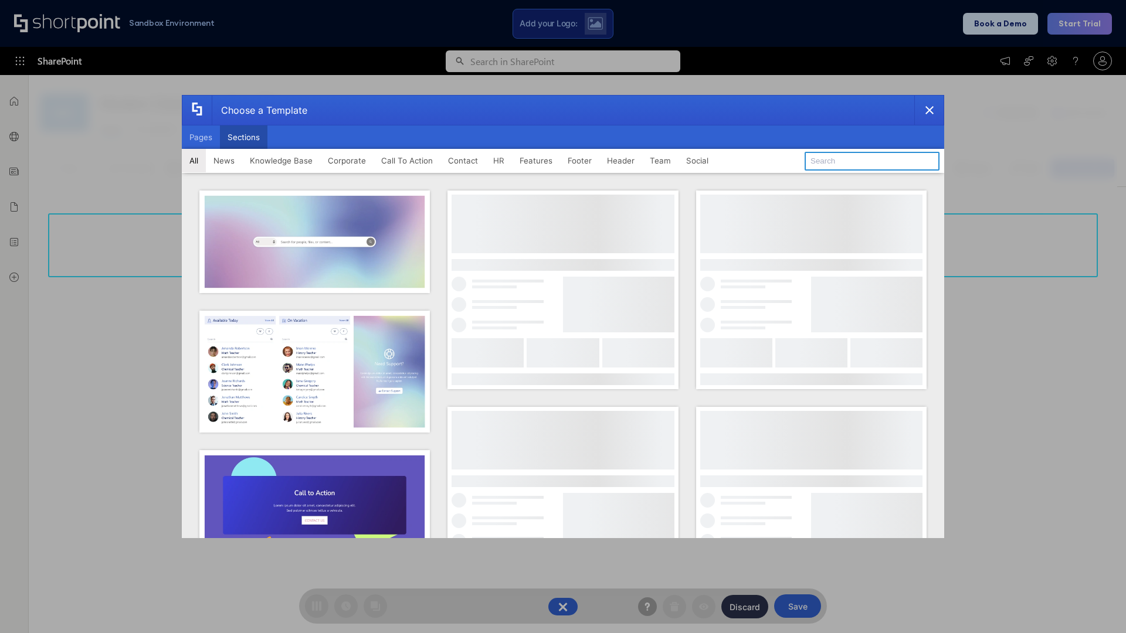 Image resolution: width=1126 pixels, height=633 pixels. I want to click on button: Footer, so click(579, 161).